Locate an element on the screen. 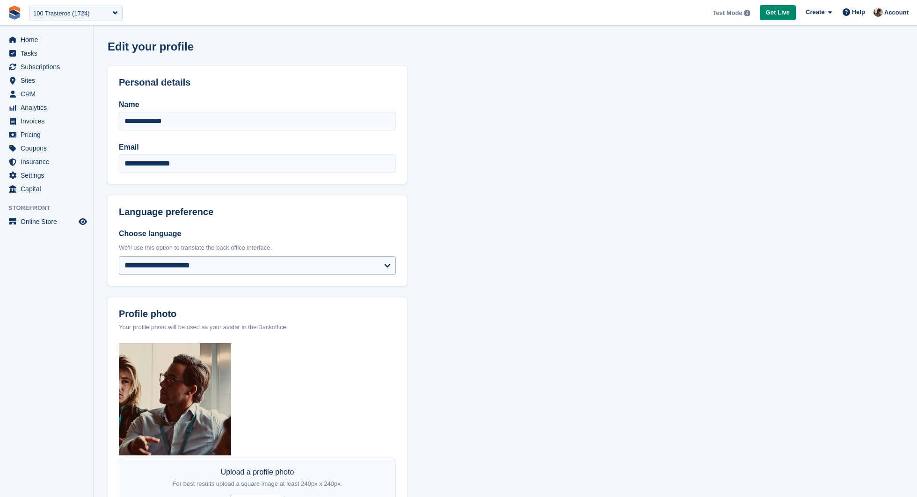  span: Tasks is located at coordinates (49, 53).